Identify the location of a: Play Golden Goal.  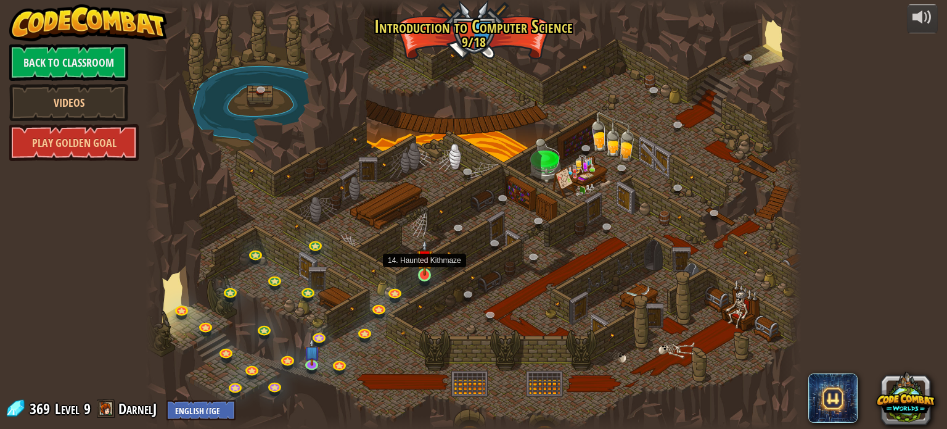
(74, 142).